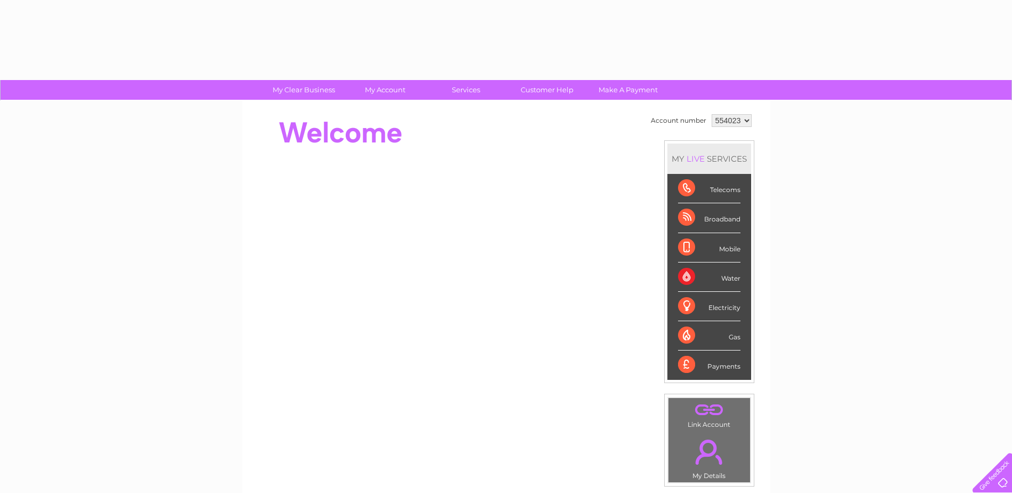 This screenshot has width=1012, height=493. Describe the element at coordinates (709, 277) in the screenshot. I see `div: Water` at that location.